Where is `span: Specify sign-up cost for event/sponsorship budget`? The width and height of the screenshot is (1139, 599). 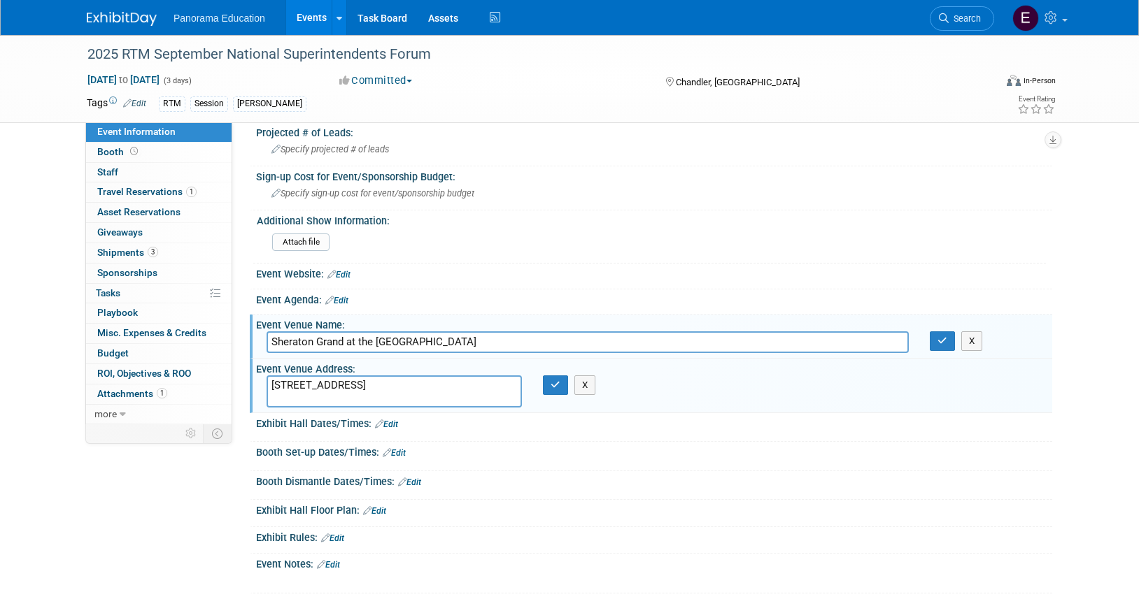 span: Specify sign-up cost for event/sponsorship budget is located at coordinates (373, 193).